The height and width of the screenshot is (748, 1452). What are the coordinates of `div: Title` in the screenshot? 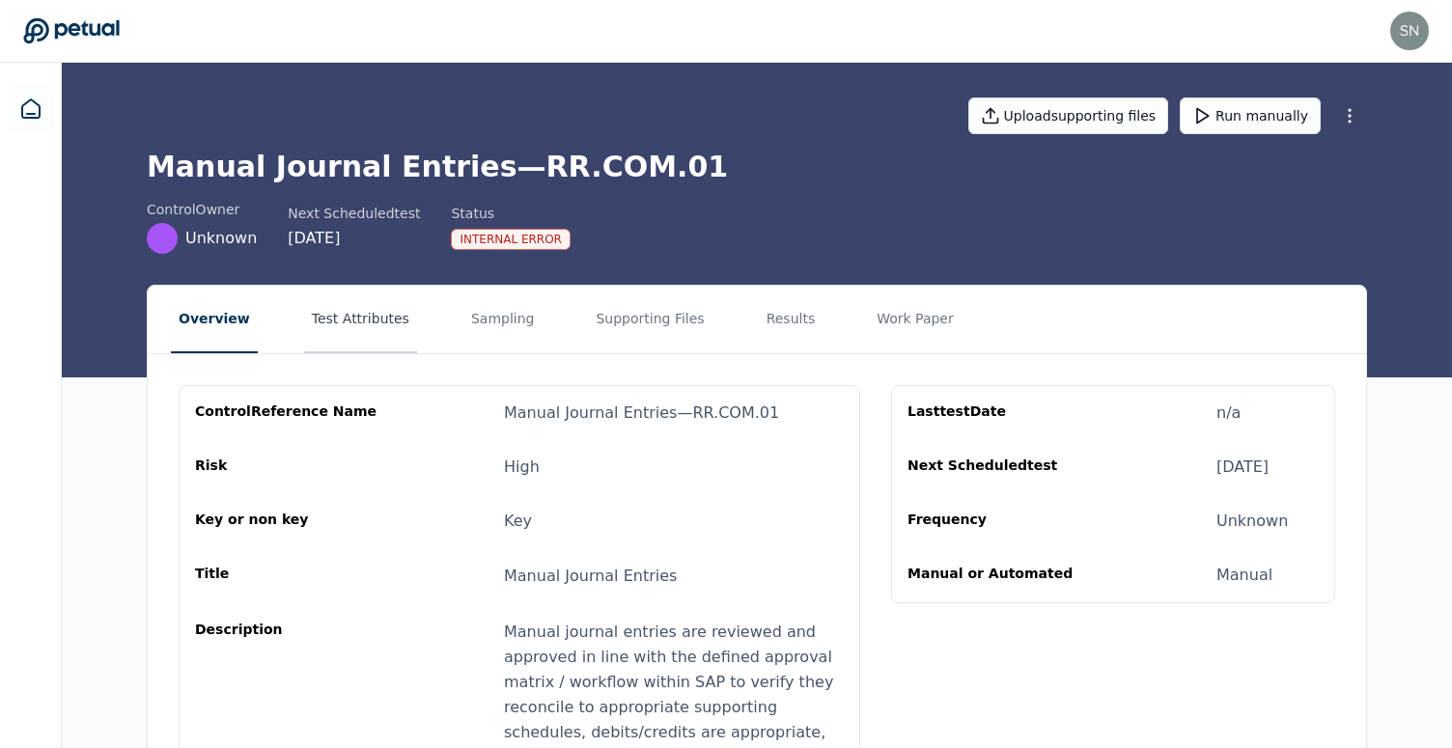 It's located at (288, 576).